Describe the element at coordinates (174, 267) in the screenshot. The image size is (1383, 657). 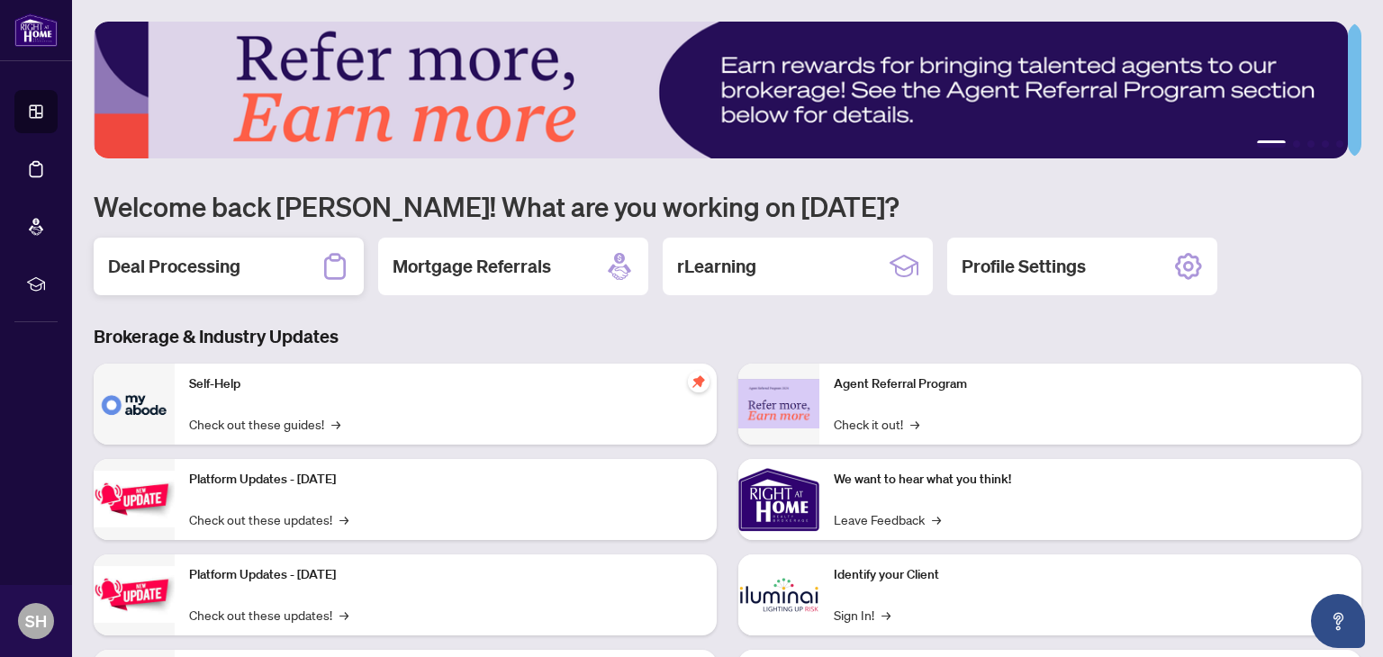
I see `h2: Deal Processing` at that location.